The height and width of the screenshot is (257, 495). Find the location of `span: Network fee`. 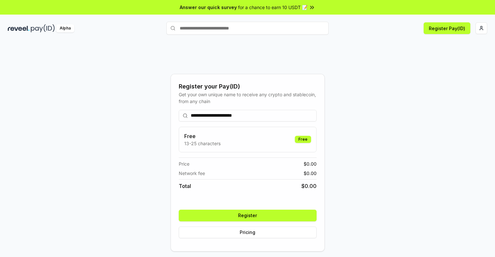

span: Network fee is located at coordinates (192, 173).